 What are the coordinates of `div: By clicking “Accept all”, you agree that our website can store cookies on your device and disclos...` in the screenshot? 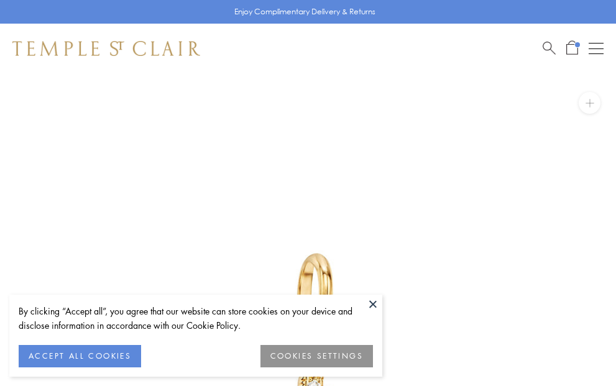 It's located at (196, 318).